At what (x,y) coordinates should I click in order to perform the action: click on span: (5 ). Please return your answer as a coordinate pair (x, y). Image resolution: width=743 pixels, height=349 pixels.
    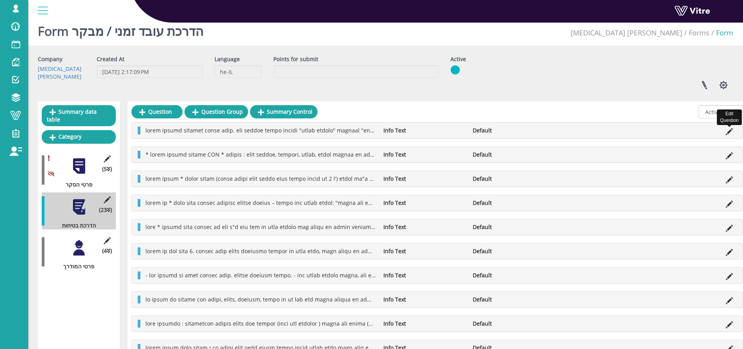
    Looking at the image, I should click on (107, 169).